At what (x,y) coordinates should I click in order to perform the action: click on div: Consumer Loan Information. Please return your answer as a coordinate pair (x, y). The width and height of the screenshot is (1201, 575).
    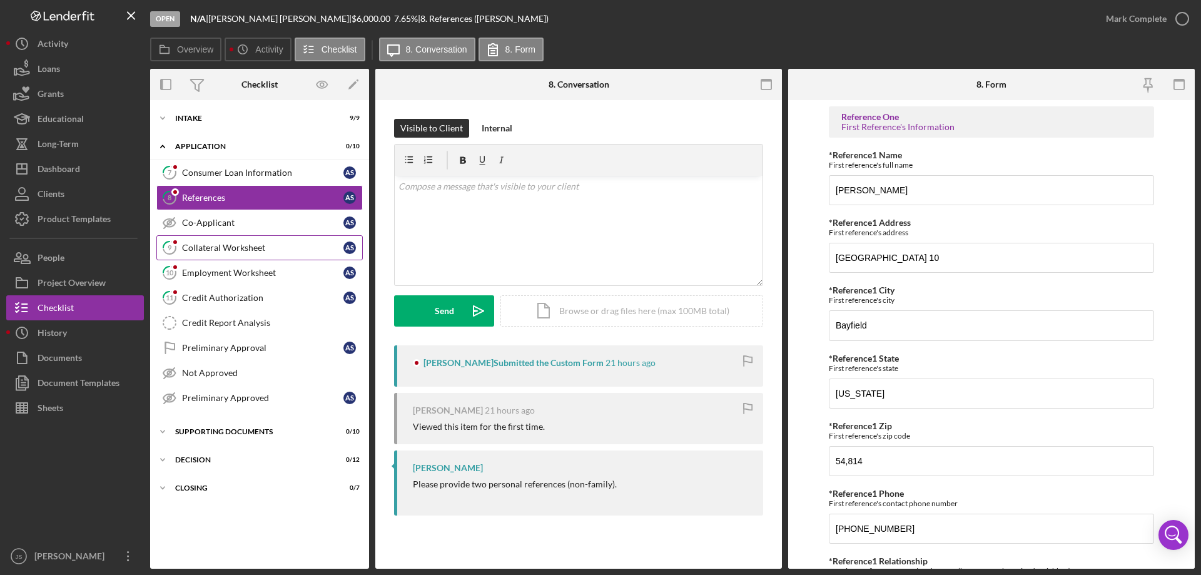
    Looking at the image, I should click on (263, 173).